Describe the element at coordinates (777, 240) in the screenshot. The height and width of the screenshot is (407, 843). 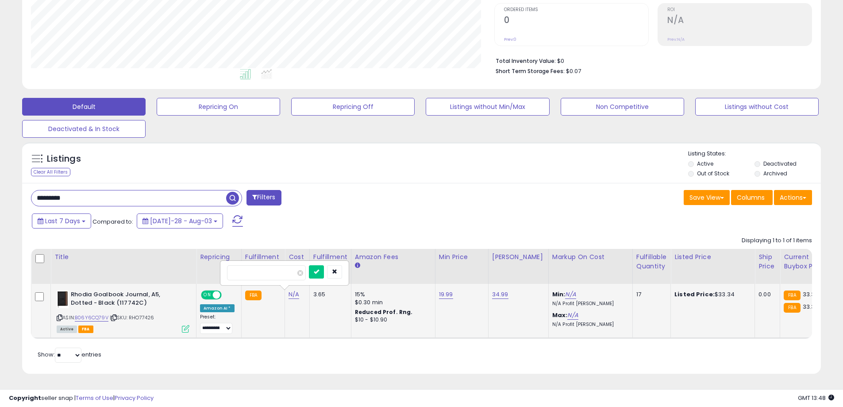
I see `div: Displaying 1 to 1 of 1 items` at that location.